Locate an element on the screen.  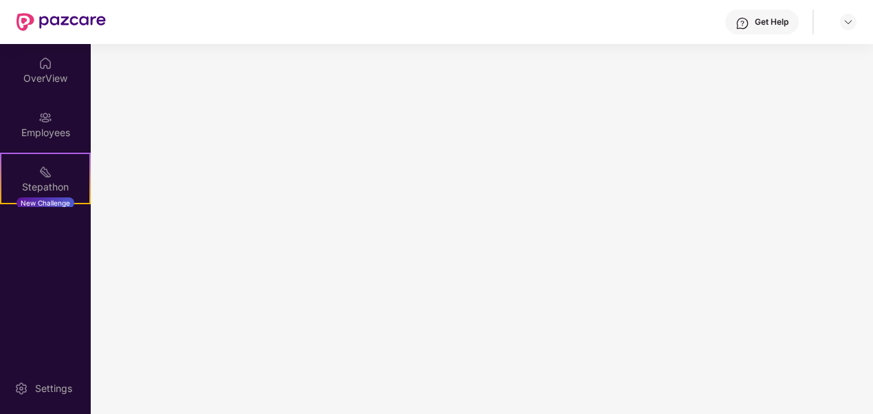
img: svg+xml;base64,PHN2ZyBpZD0iRHJvcGRvd24tMzJ4MzIiIHhtbG5zPSJodHRwOi8vd3d3LnczLm9yZy8yMDAwL3N2ZyIgd2... is located at coordinates (849, 22).